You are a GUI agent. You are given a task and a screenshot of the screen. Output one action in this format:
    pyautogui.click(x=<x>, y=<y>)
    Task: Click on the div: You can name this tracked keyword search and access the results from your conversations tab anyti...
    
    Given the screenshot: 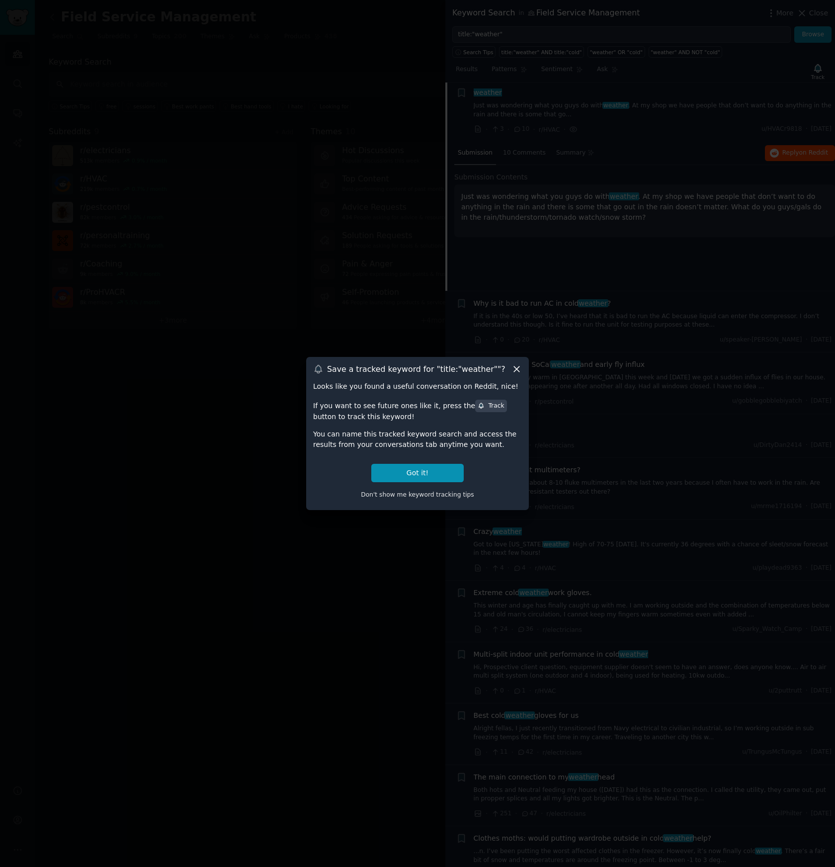 What is the action you would take?
    pyautogui.click(x=418, y=440)
    